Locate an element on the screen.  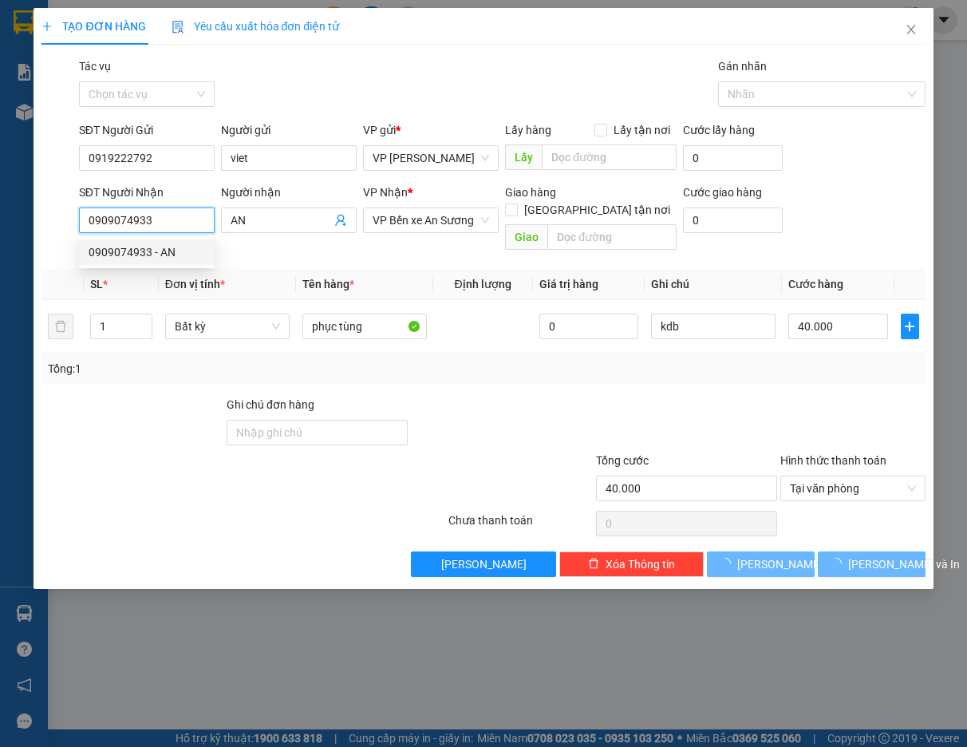
input: Cước lấy hàng is located at coordinates (733, 158).